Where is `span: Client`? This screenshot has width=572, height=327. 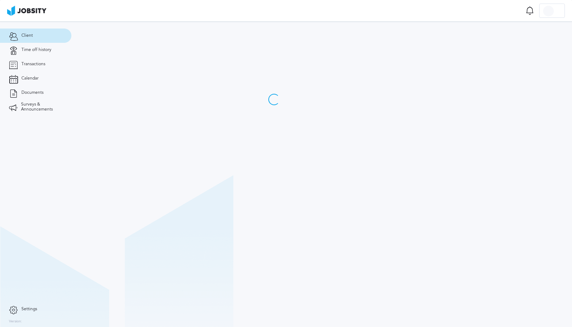 span: Client is located at coordinates (27, 36).